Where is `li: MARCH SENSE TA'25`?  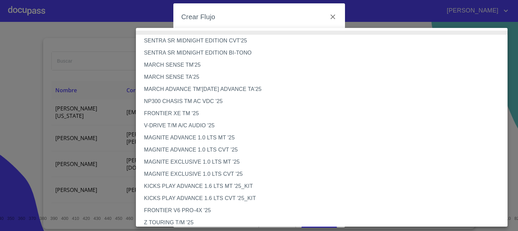
li: MARCH SENSE TA'25 is located at coordinates (324, 77).